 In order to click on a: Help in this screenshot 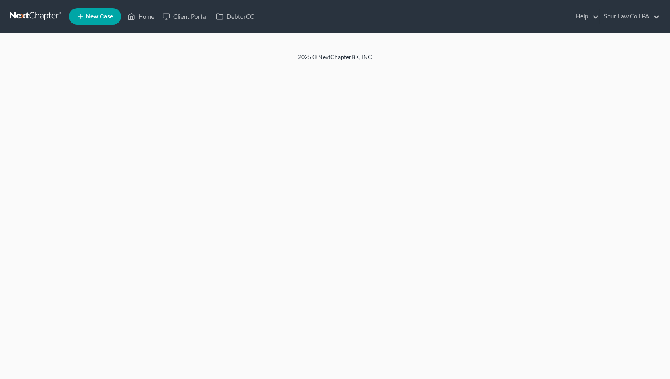, I will do `click(585, 16)`.